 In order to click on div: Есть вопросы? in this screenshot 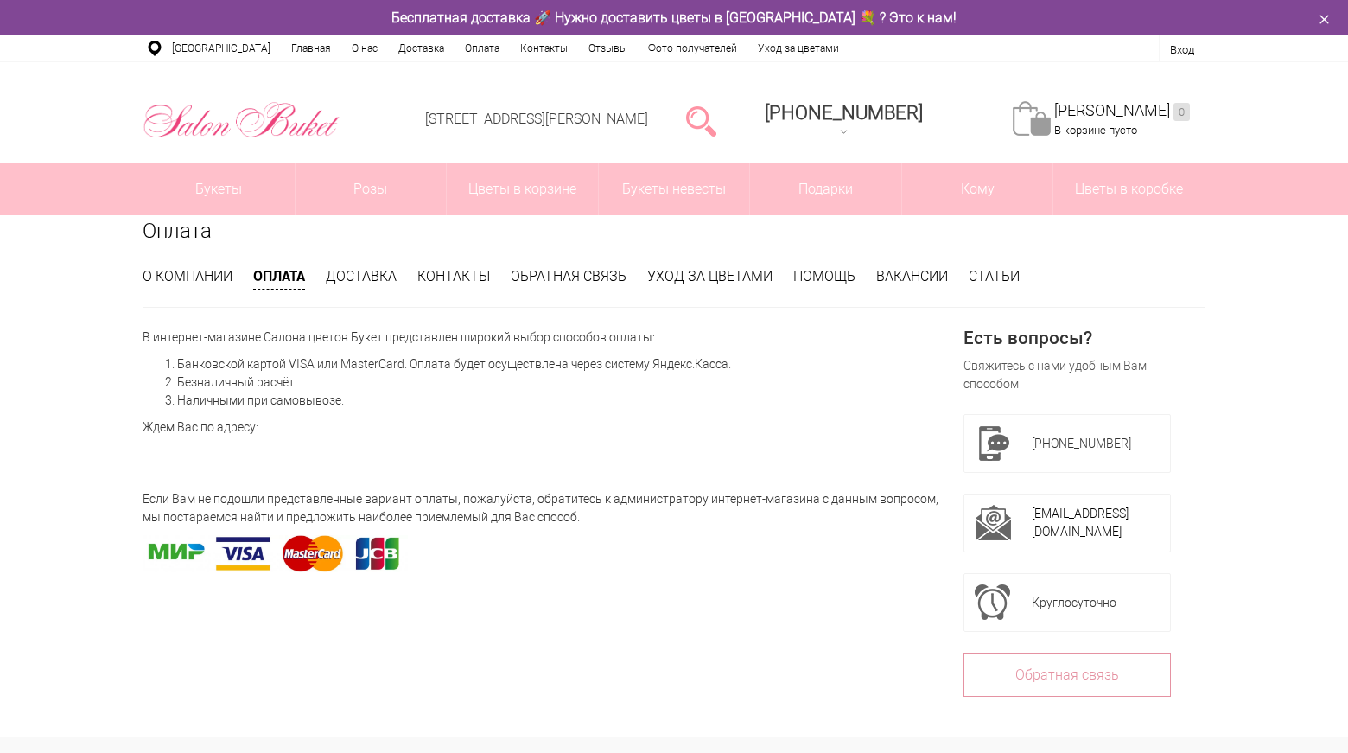, I will do `click(1067, 337)`.